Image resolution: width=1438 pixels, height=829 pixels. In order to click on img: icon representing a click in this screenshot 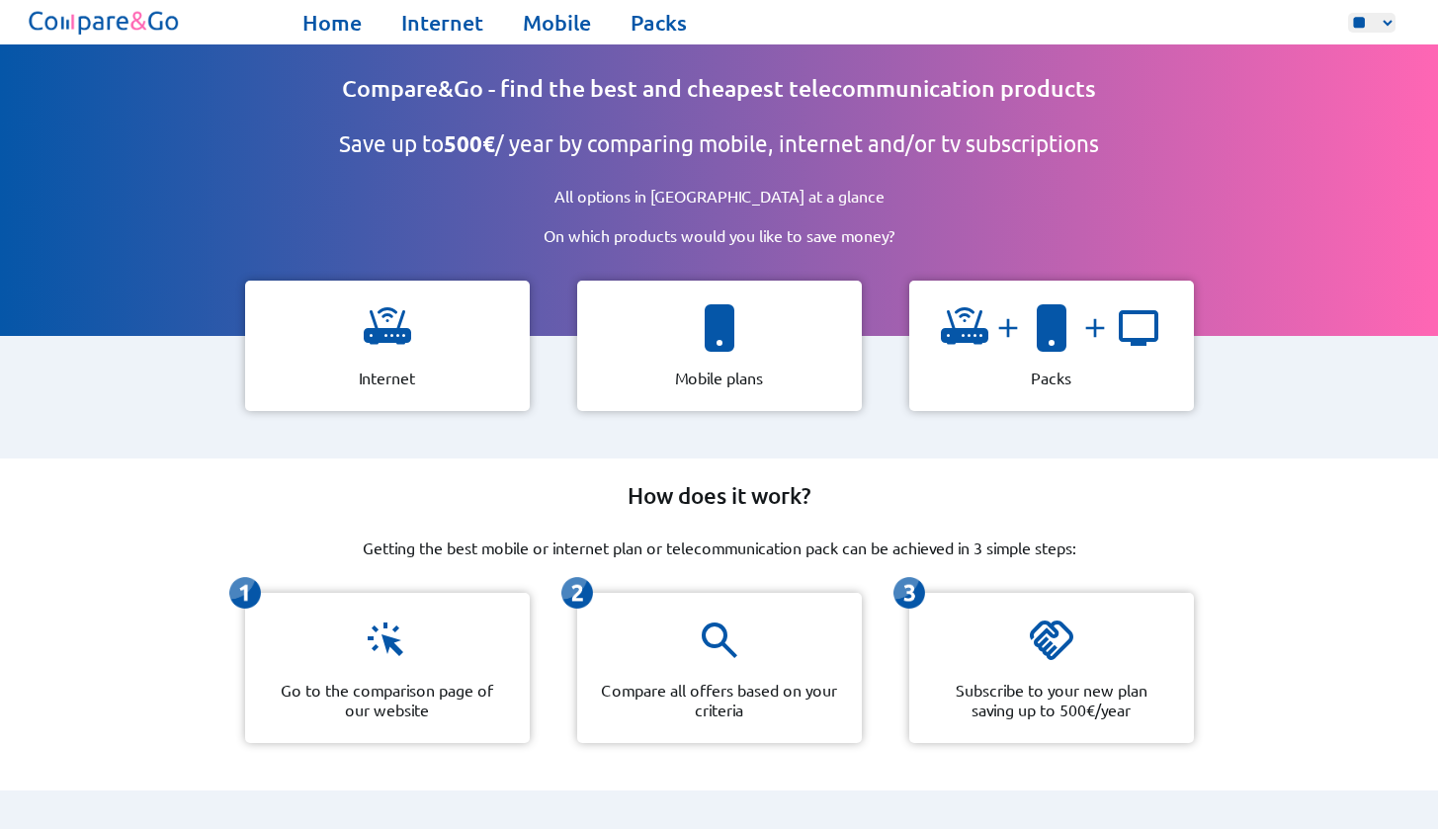, I will do `click(387, 640)`.